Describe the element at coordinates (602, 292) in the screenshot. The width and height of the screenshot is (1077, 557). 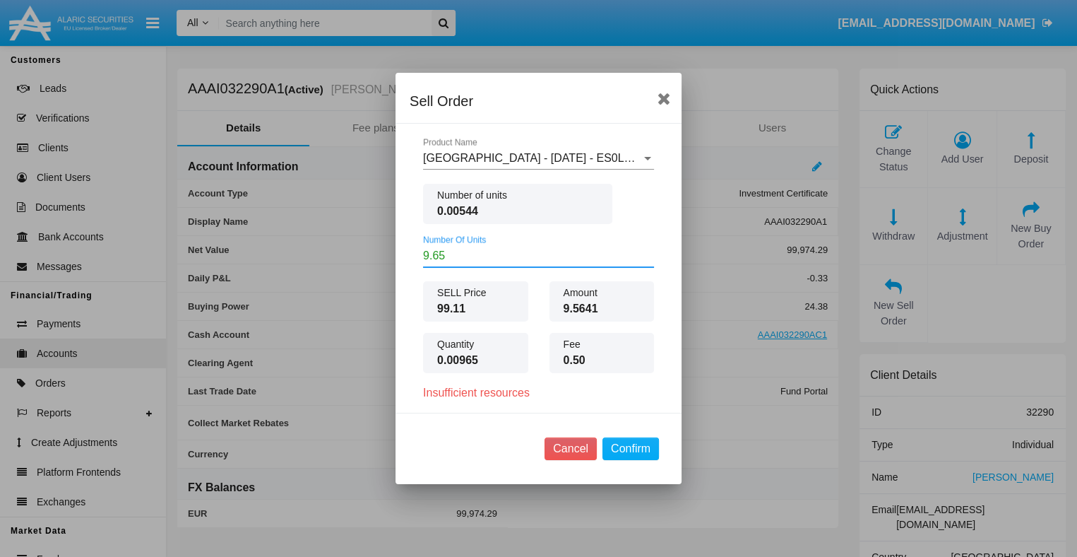
I see `span: Amount` at that location.